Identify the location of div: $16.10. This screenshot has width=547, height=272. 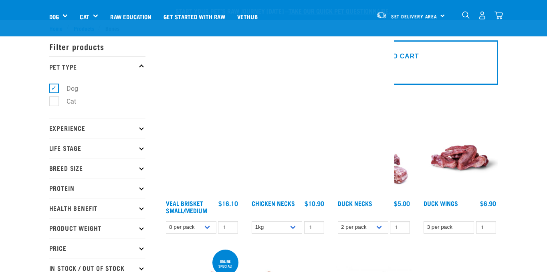
(228, 203).